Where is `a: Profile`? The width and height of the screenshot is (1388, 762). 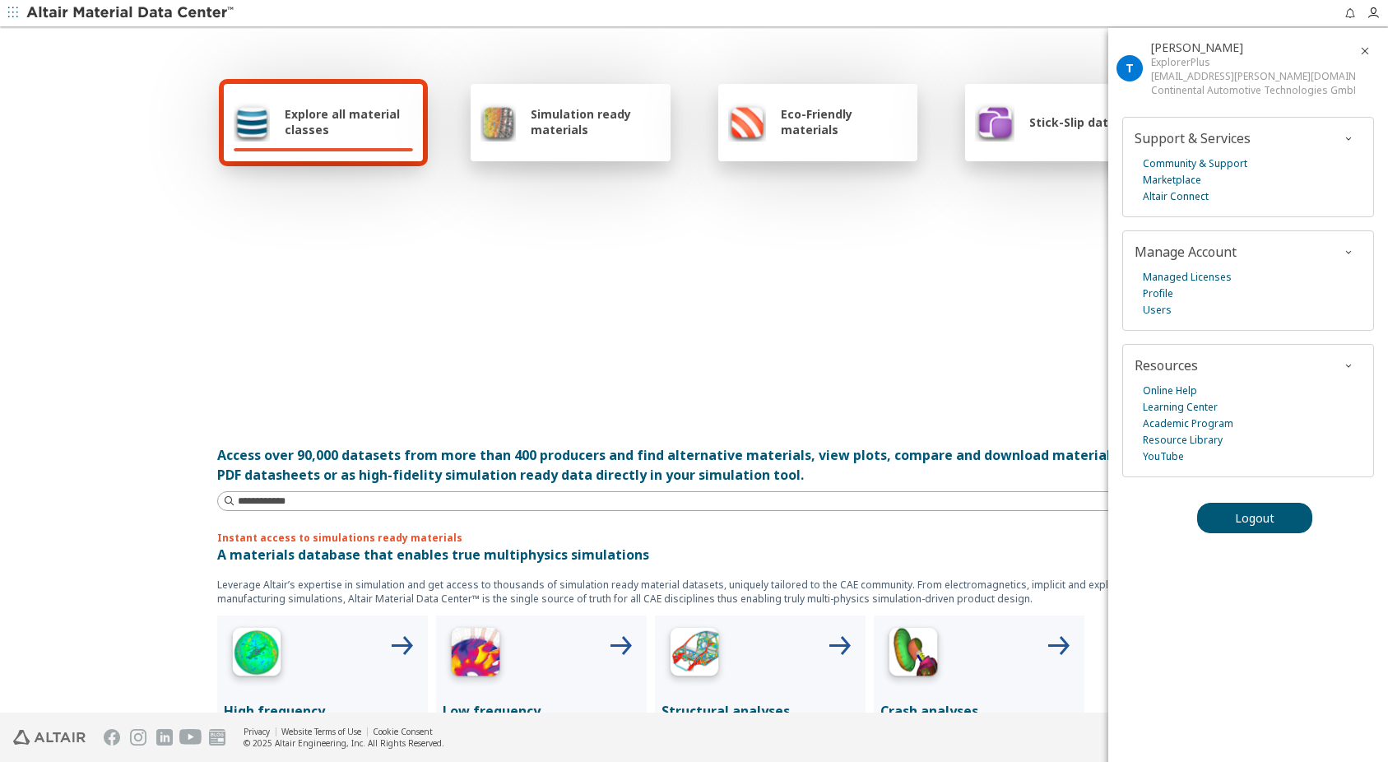 a: Profile is located at coordinates (1158, 294).